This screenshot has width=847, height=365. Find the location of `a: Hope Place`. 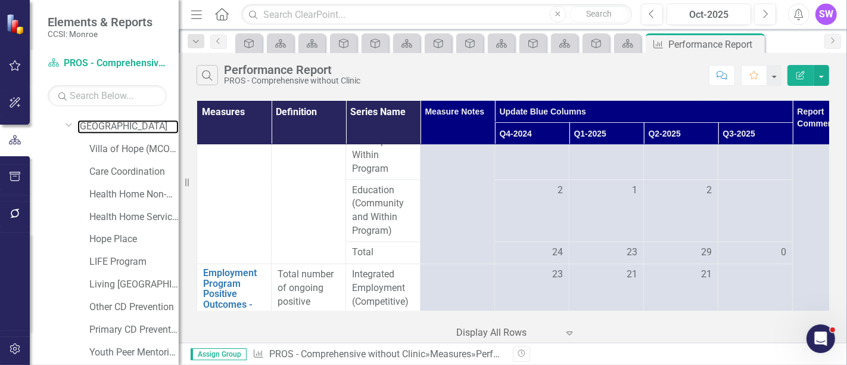

a: Hope Place is located at coordinates (134, 239).